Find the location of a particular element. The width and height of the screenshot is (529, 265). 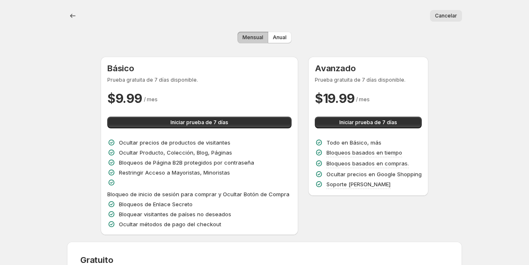

p: Bloquear visitantes de países no deseados is located at coordinates (175, 214).